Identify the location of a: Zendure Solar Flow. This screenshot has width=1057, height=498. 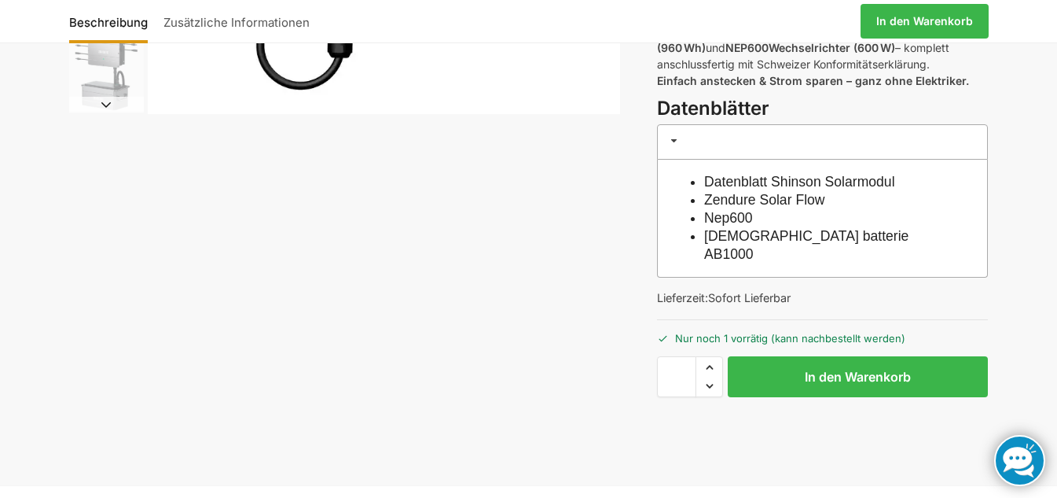
(765, 200).